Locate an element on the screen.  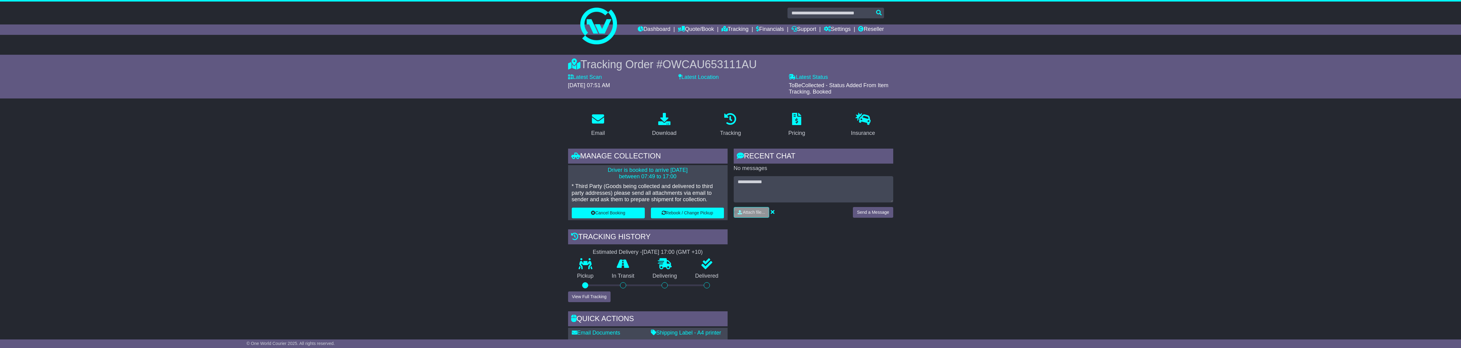
div: Download is located at coordinates (664, 133).